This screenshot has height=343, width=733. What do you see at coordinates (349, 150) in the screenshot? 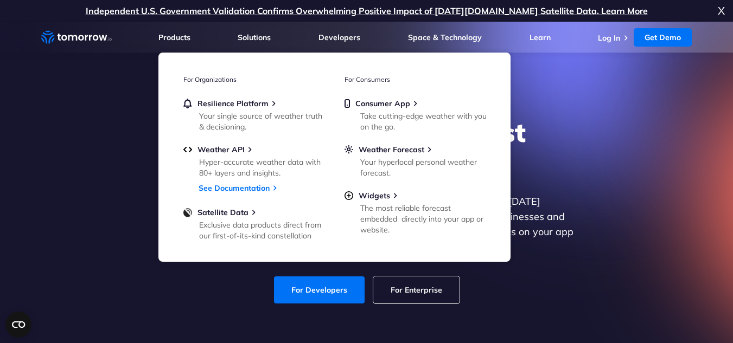
I see `img: sun.svg` at bounding box center [349, 150].